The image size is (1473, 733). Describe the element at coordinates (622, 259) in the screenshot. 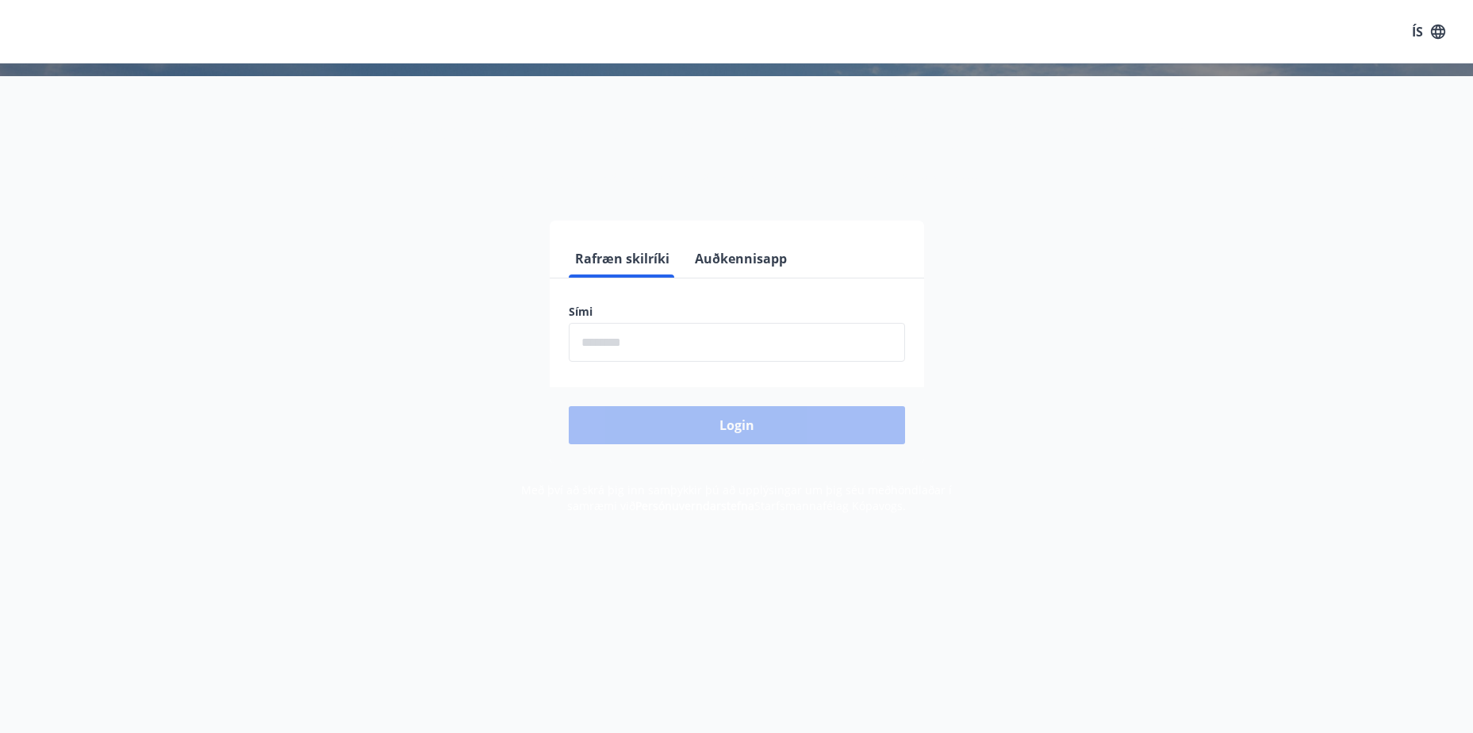

I see `button: Rafræn skilríki` at that location.